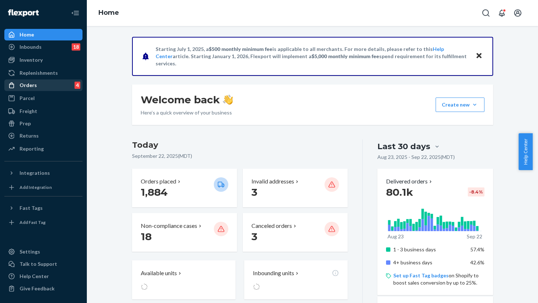  Describe the element at coordinates (34, 277) in the screenshot. I see `div: Help Center` at that location.